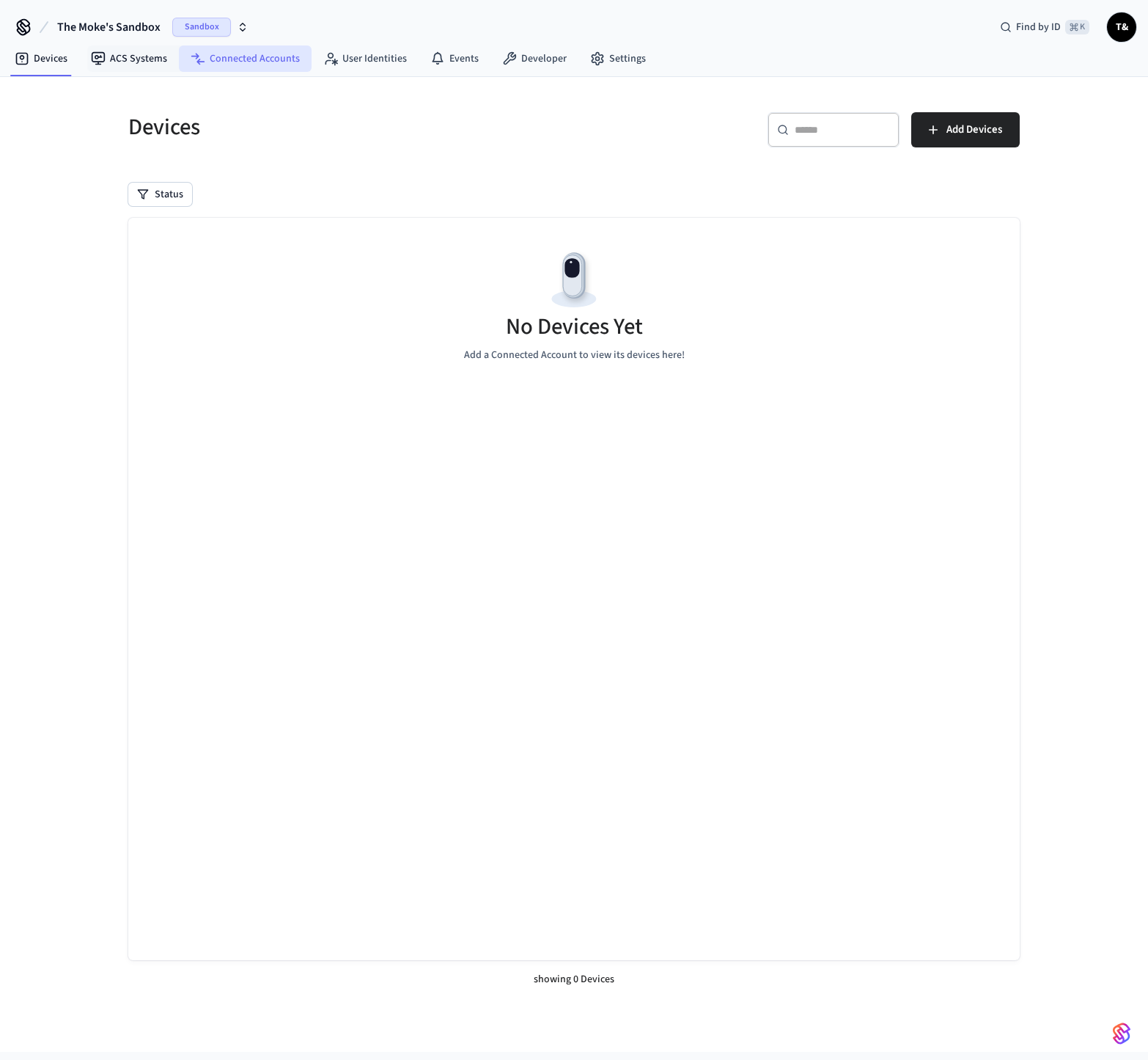 The height and width of the screenshot is (1060, 1148). I want to click on div: showing 0 Devices, so click(574, 979).